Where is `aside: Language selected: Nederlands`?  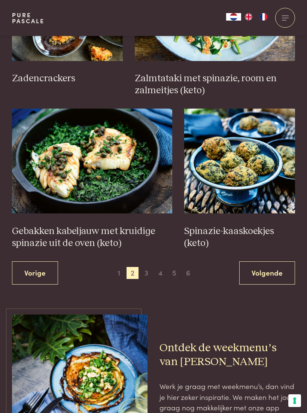 aside: Language selected: Nederlands is located at coordinates (249, 17).